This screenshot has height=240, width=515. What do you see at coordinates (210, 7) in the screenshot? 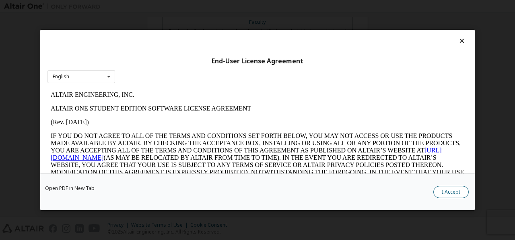
I see `p: ALTAIR ENGINEERING, INC.` at bounding box center [210, 7].